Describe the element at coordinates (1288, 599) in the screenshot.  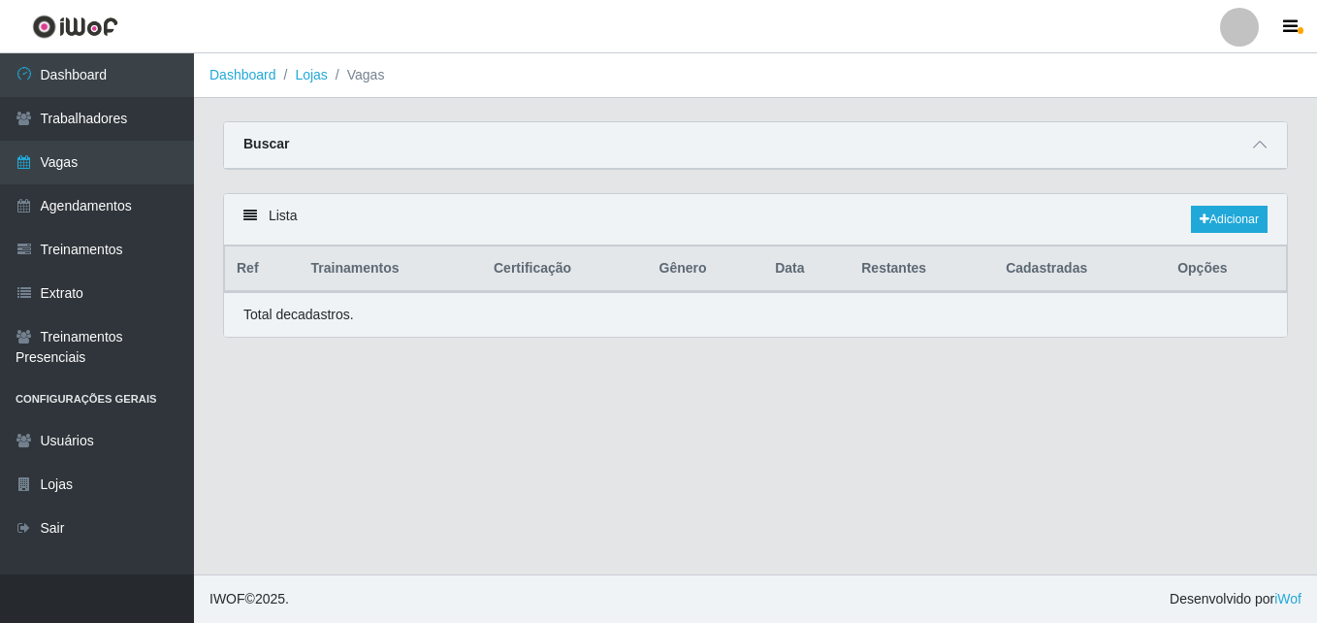
I see `a: iWof` at that location.